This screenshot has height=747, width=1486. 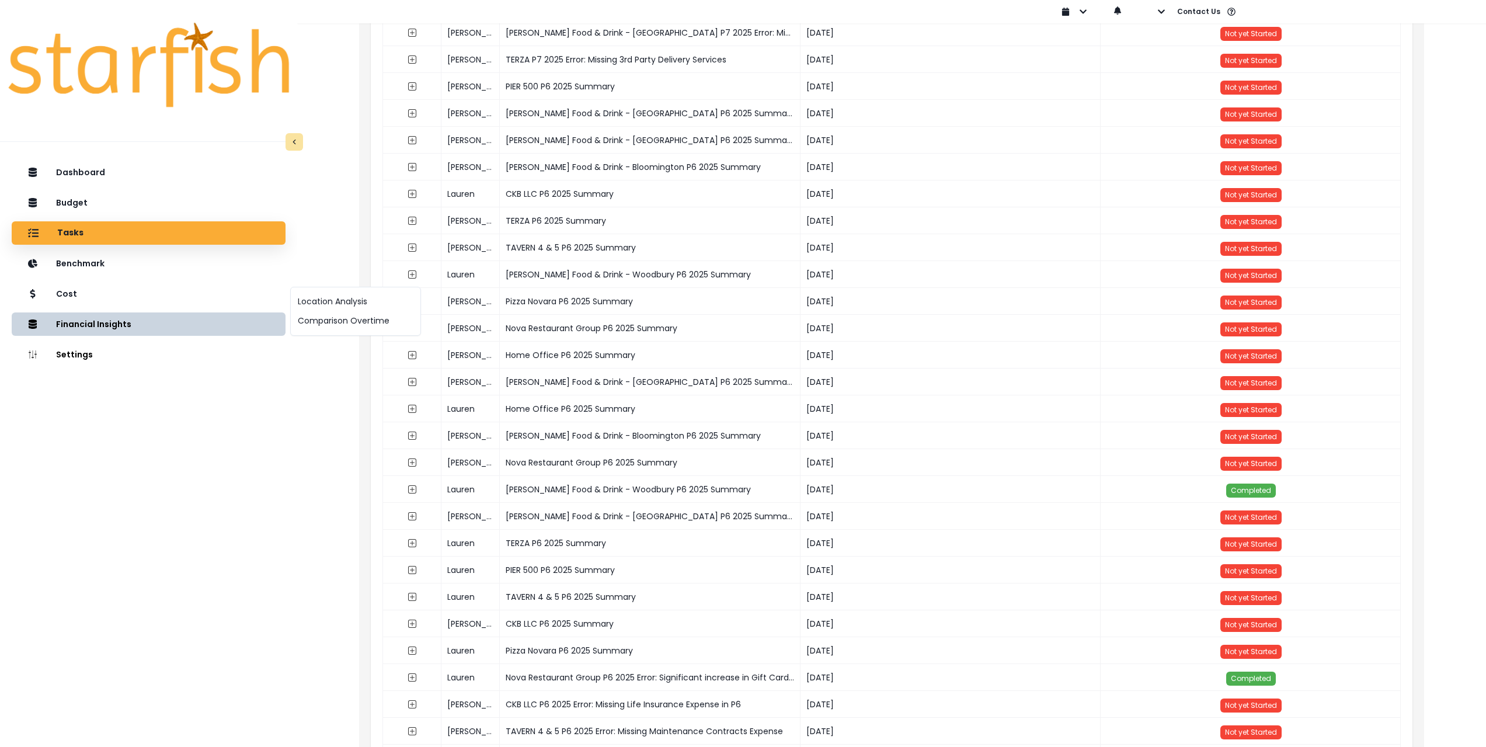 I want to click on button: Benchmark, so click(x=148, y=263).